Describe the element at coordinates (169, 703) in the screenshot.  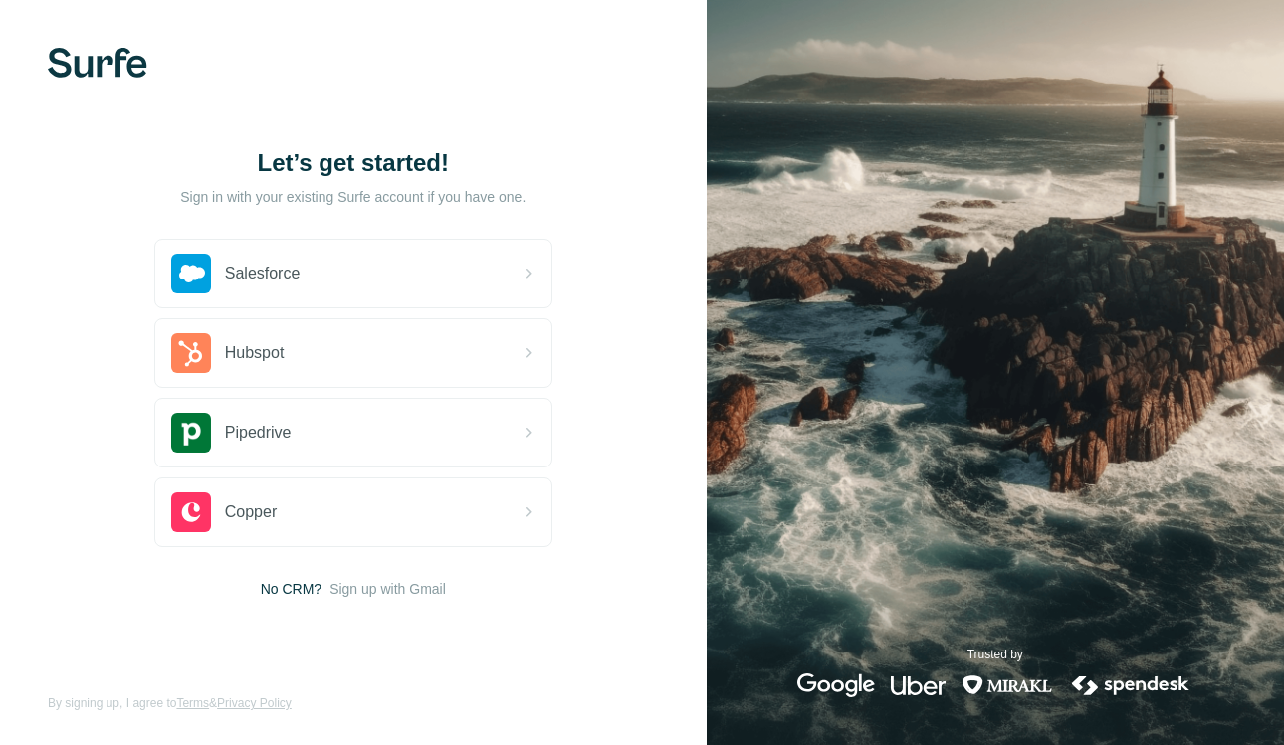
I see `span: By signing up, I agree to &` at that location.